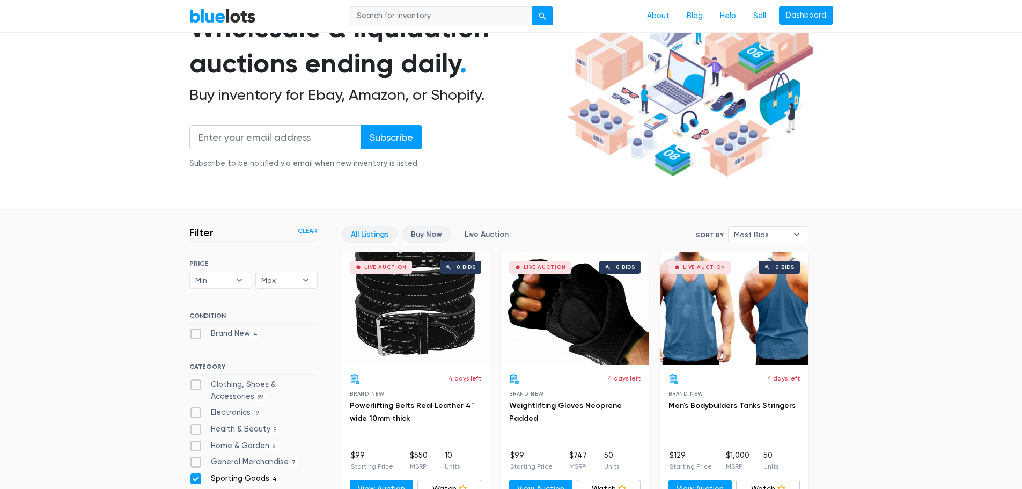 The height and width of the screenshot is (489, 1022). I want to click on a: Dashboard, so click(806, 16).